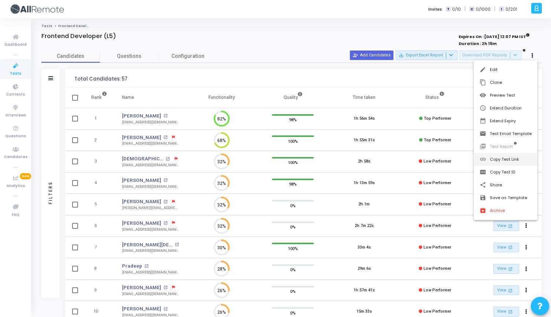  What do you see at coordinates (483, 211) in the screenshot?
I see `mat-icon: archive` at bounding box center [483, 211].